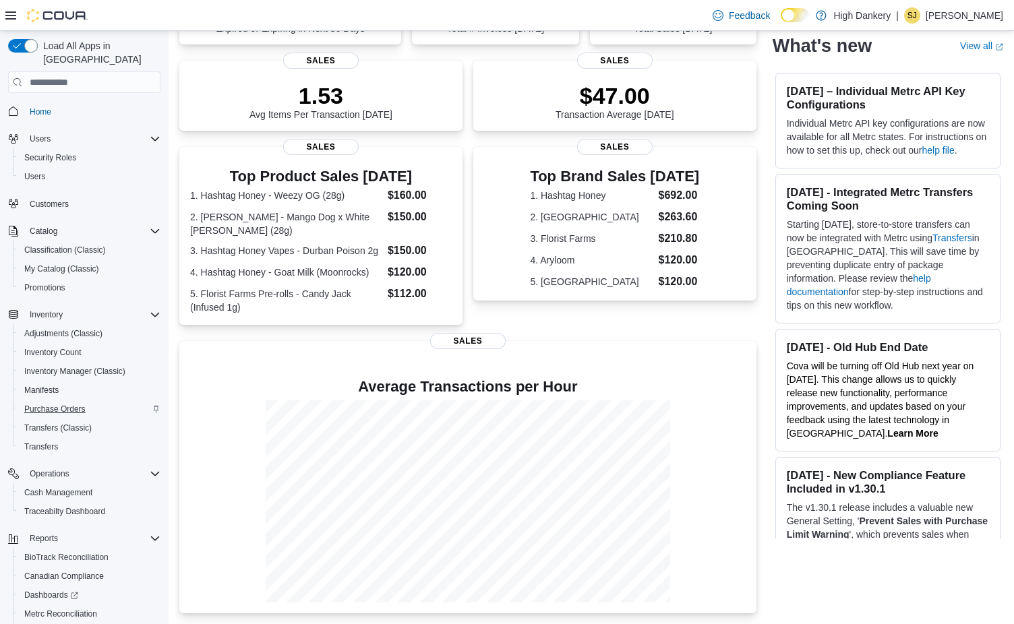 The width and height of the screenshot is (1014, 624). What do you see at coordinates (90, 390) in the screenshot?
I see `button: Manifests` at bounding box center [90, 390].